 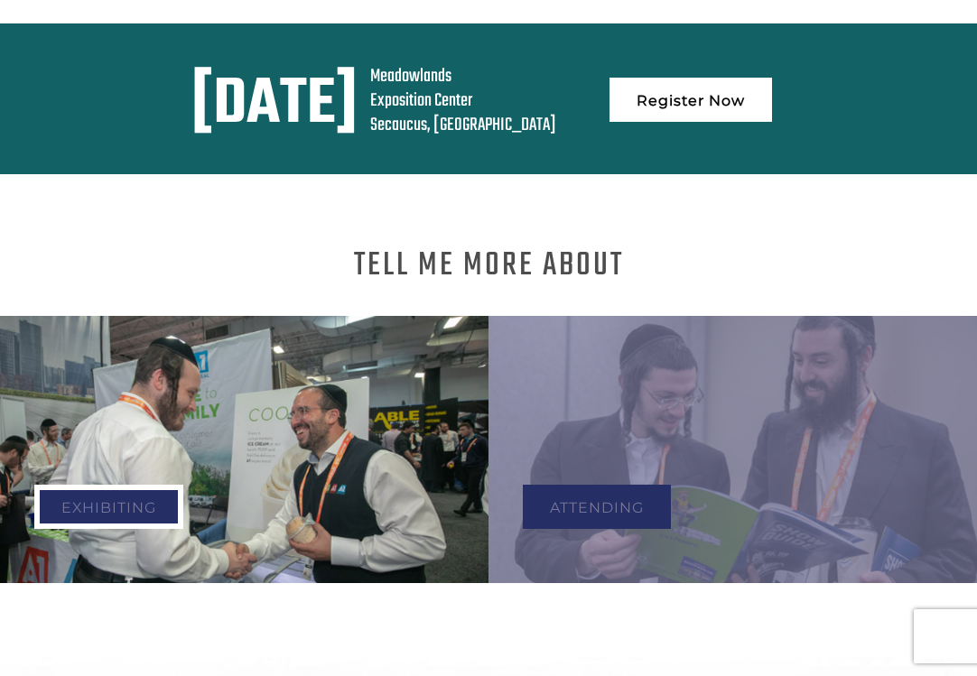 What do you see at coordinates (176, 187) in the screenshot?
I see `input: Enter your last name` at bounding box center [176, 187].